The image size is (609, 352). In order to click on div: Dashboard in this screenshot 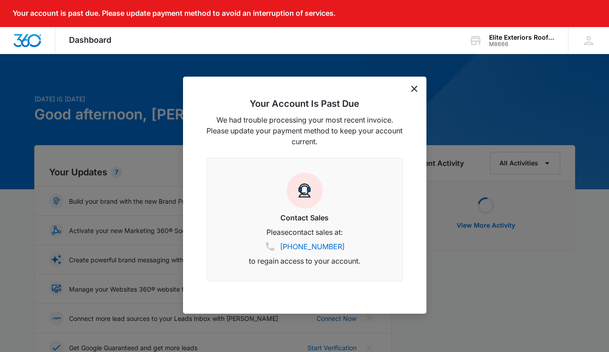, I will do `click(90, 40)`.